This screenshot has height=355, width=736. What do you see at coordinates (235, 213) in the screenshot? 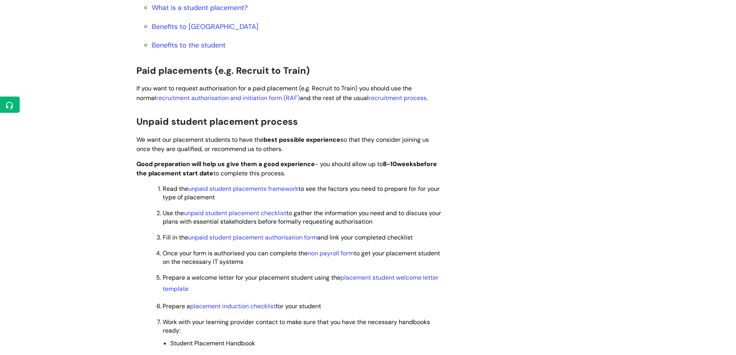
I see `a: unpaid student placement checklist` at bounding box center [235, 213].